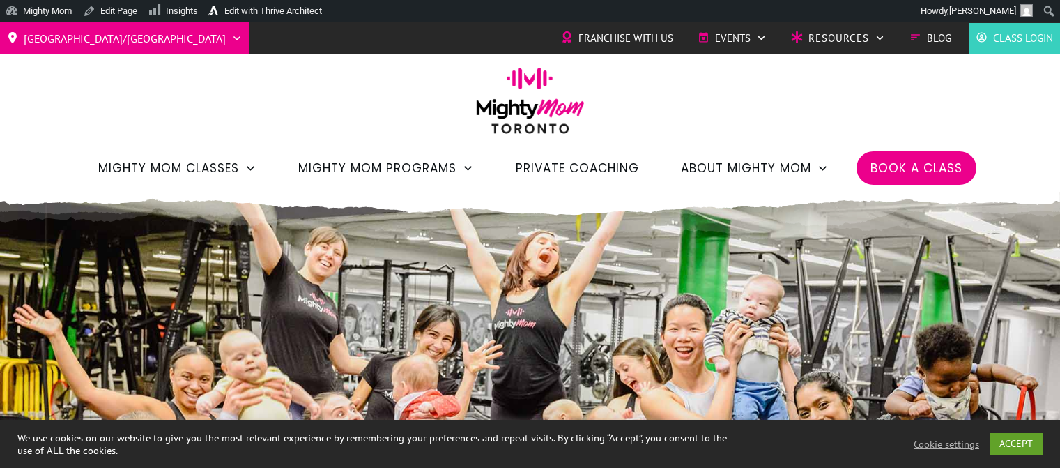  I want to click on a: Private Coaching, so click(577, 168).